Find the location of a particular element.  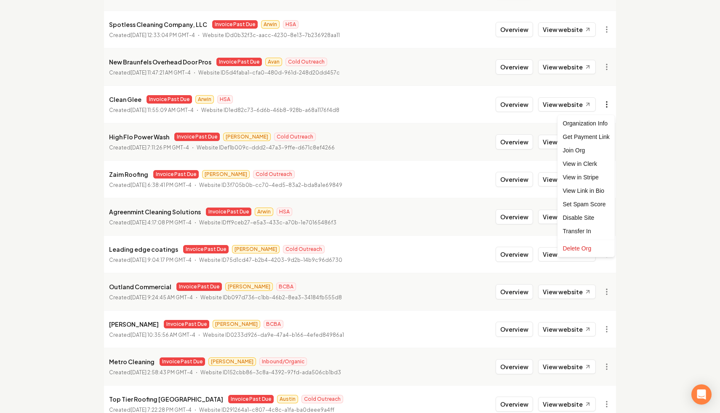

a: View Link in Bio is located at coordinates (586, 191).